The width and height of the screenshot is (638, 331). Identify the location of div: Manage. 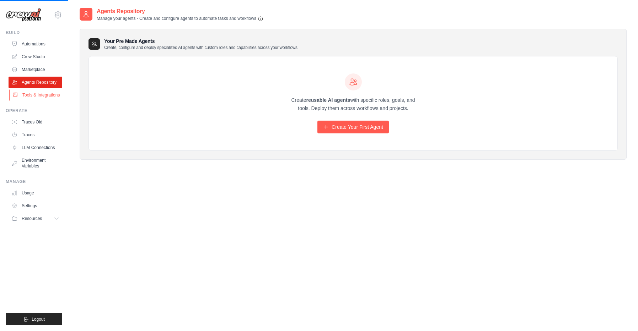
(34, 182).